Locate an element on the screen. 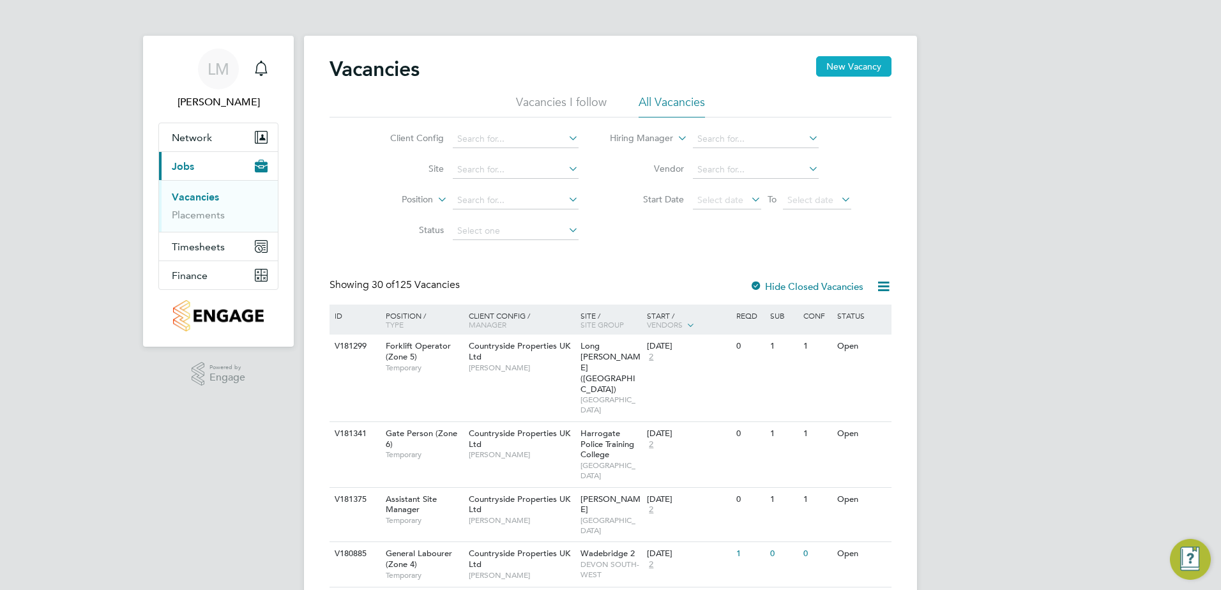  a: Vacancies is located at coordinates (195, 197).